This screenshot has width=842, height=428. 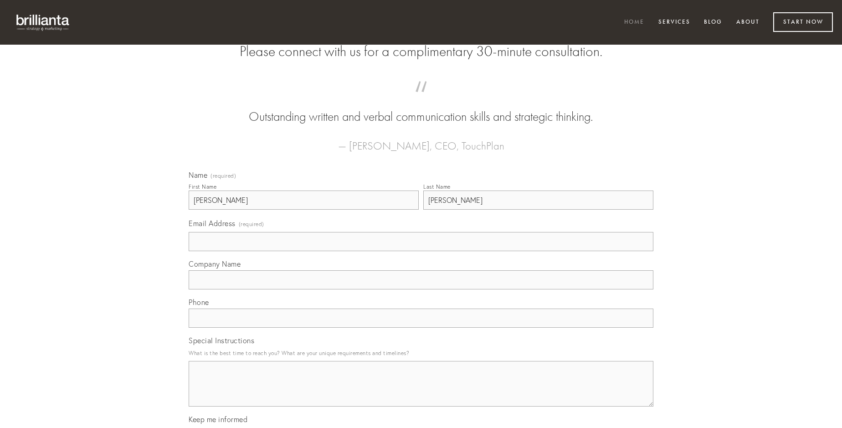 I want to click on a: About, so click(x=747, y=22).